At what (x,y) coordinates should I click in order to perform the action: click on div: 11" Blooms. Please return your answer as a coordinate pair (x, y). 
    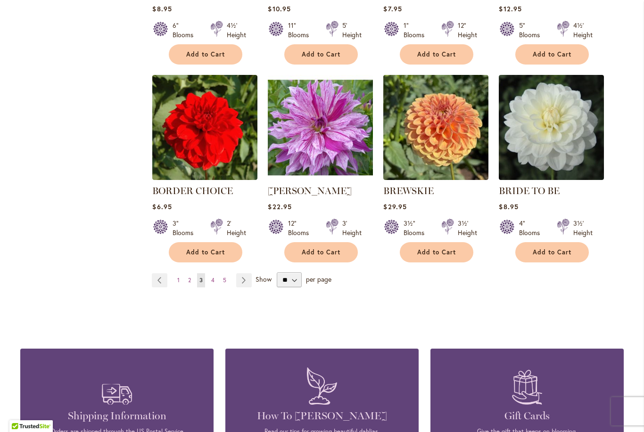
    Looking at the image, I should click on (301, 30).